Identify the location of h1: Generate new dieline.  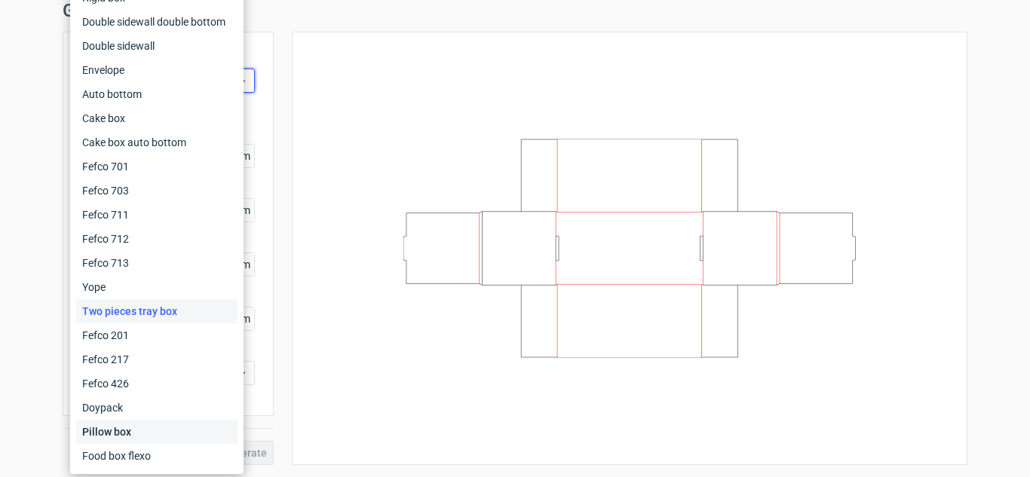
(515, 11).